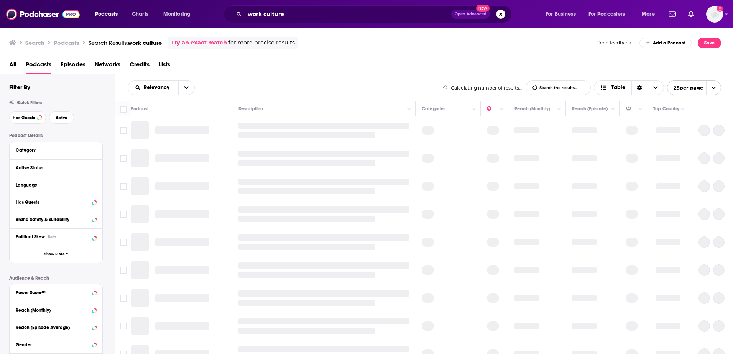 The image size is (733, 354). What do you see at coordinates (56, 219) in the screenshot?
I see `button: Brand Safety & Suitability` at bounding box center [56, 219].